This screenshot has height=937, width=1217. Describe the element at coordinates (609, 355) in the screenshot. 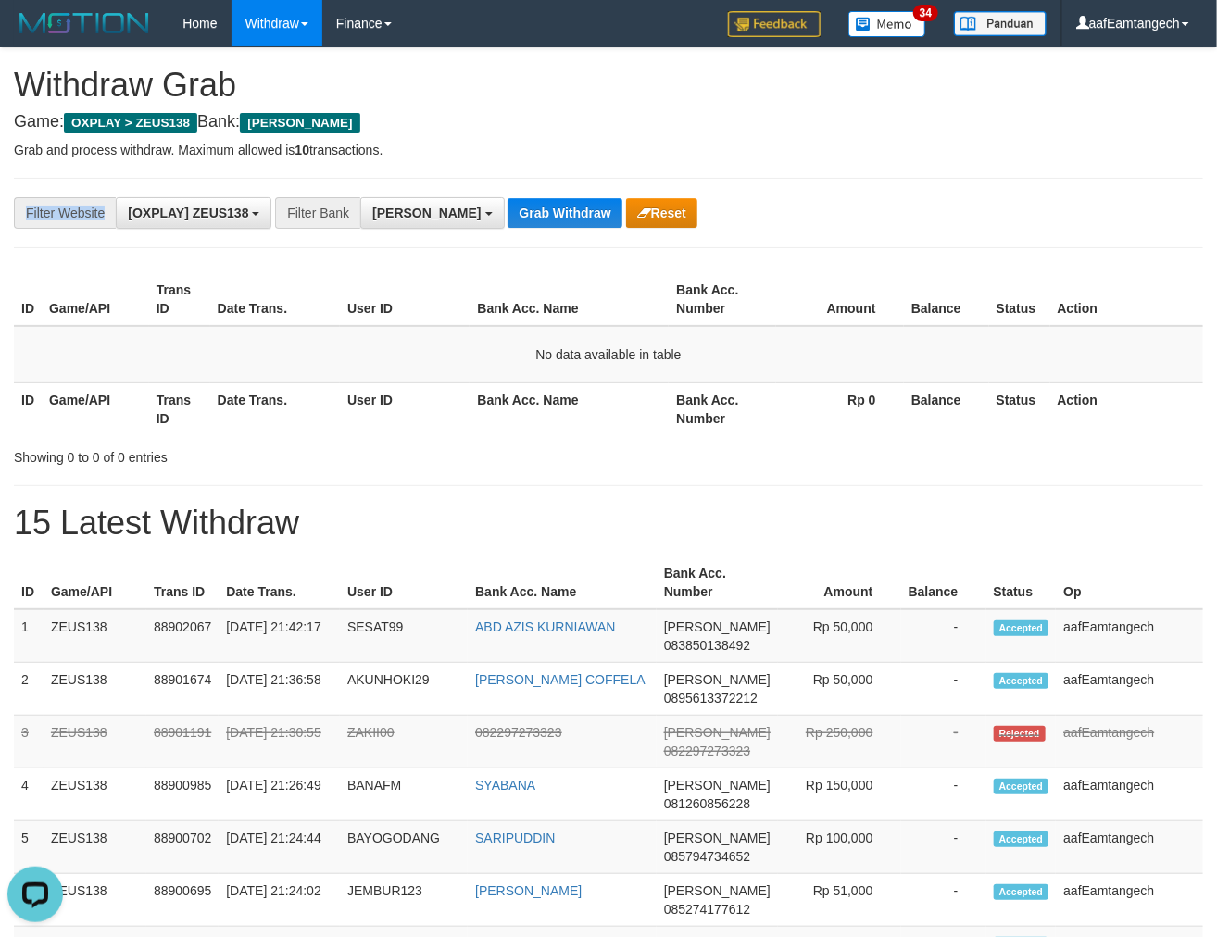

I see `td: No data available in table` at that location.